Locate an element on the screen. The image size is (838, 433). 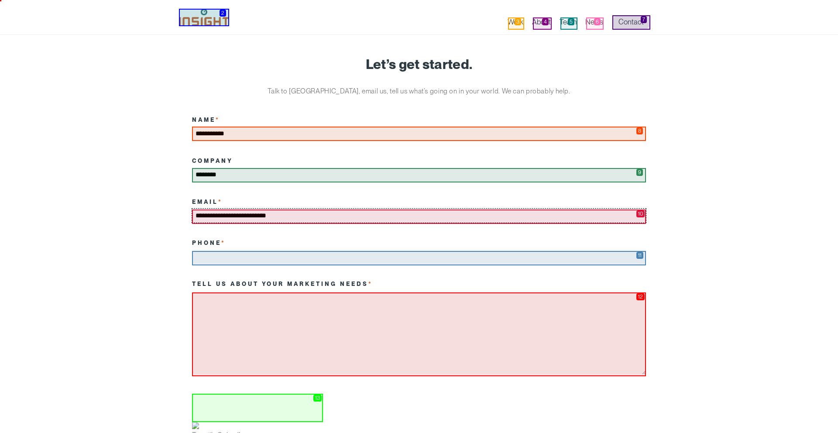
a: Contact is located at coordinates (631, 22).